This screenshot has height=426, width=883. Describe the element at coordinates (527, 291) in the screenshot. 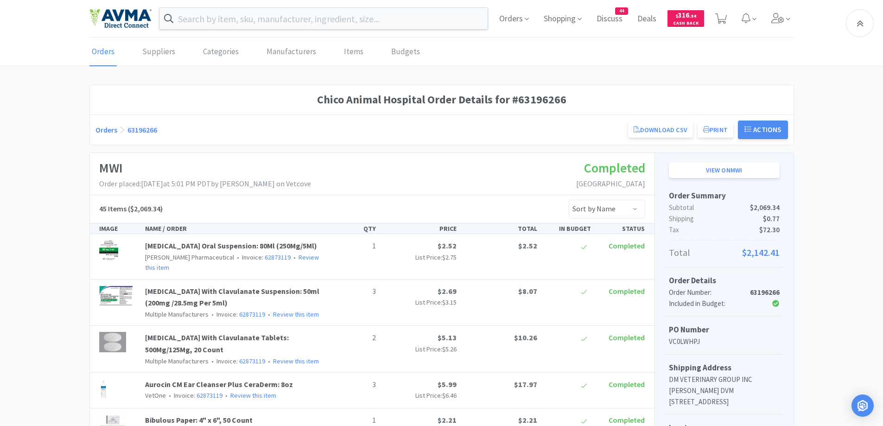

I see `span: $8.07` at that location.